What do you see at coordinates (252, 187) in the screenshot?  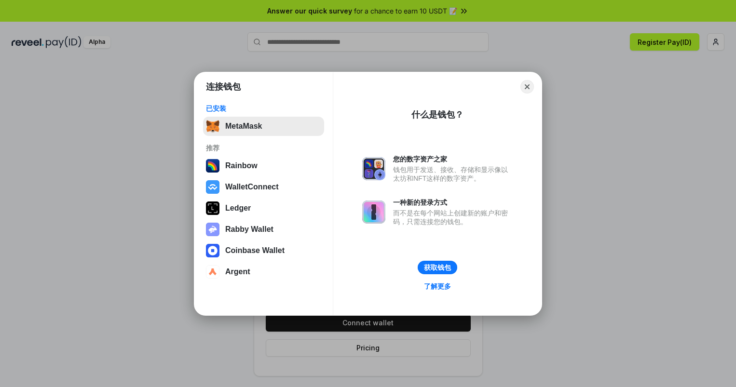 I see `div: WalletConnect` at bounding box center [252, 187].